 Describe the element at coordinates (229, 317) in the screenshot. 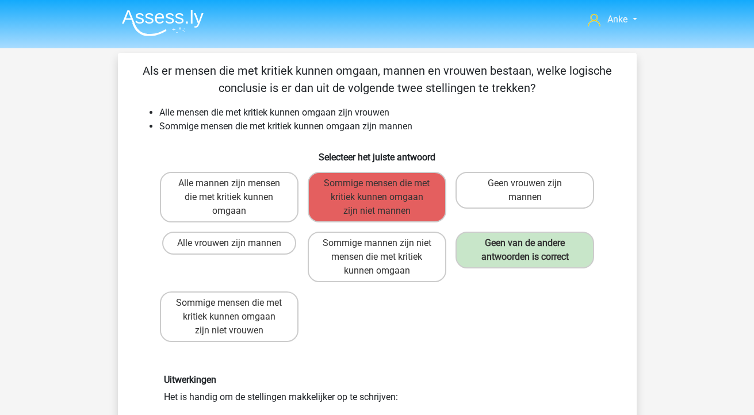

I see `label: Sommige mensen die met kritiek kunnen omgaan zijn niet vrouwen` at that location.